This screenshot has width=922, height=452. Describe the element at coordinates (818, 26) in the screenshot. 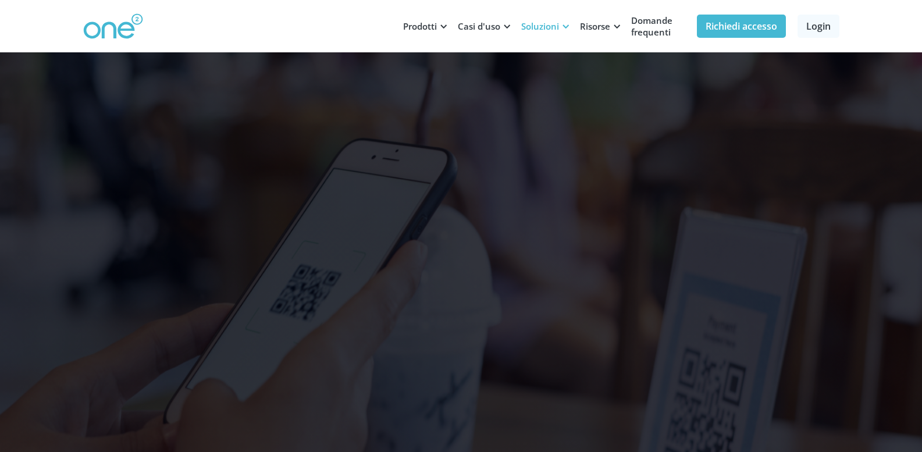

I see `a: Login` at that location.